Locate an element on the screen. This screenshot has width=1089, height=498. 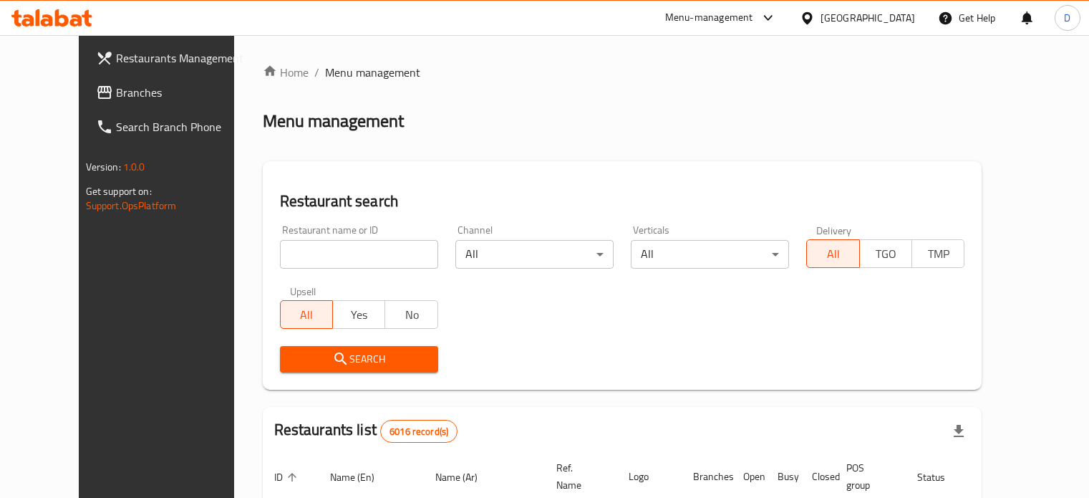
span: TGO is located at coordinates (886, 254).